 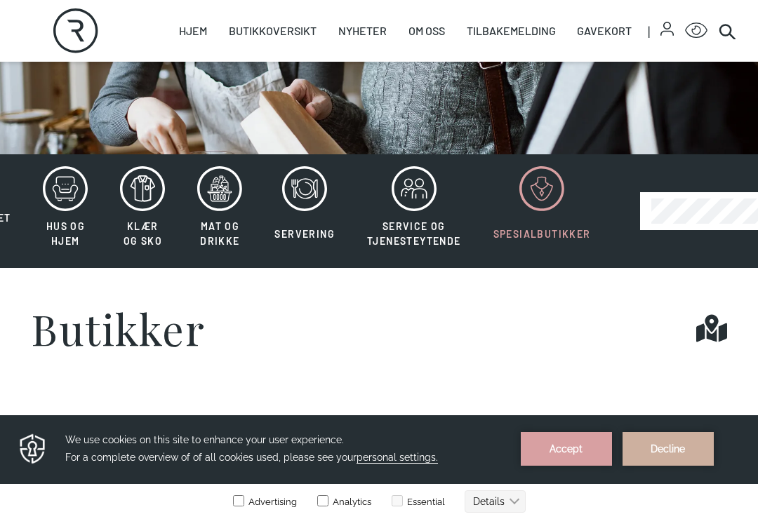 I want to click on label: Advertising, so click(x=265, y=86).